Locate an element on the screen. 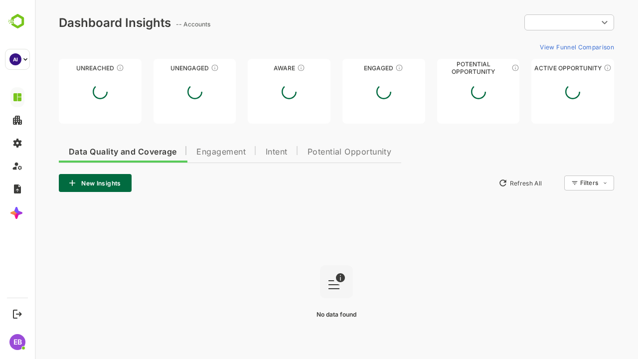 This screenshot has width=638, height=359. div: AI is located at coordinates (15, 59).